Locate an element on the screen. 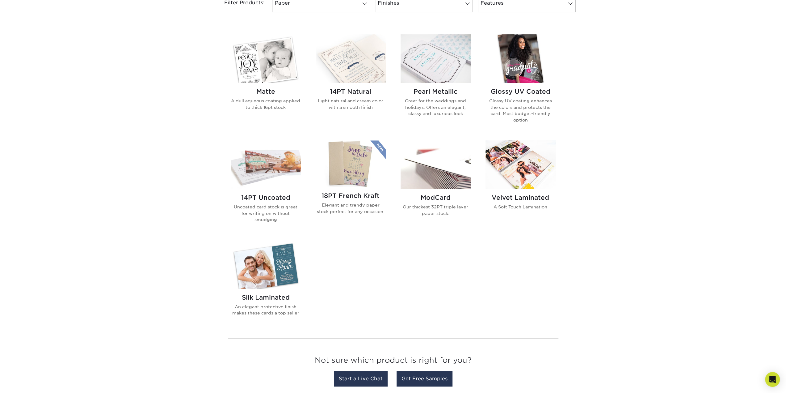 The width and height of the screenshot is (786, 393). h2: Pearl Metallic is located at coordinates (435, 91).